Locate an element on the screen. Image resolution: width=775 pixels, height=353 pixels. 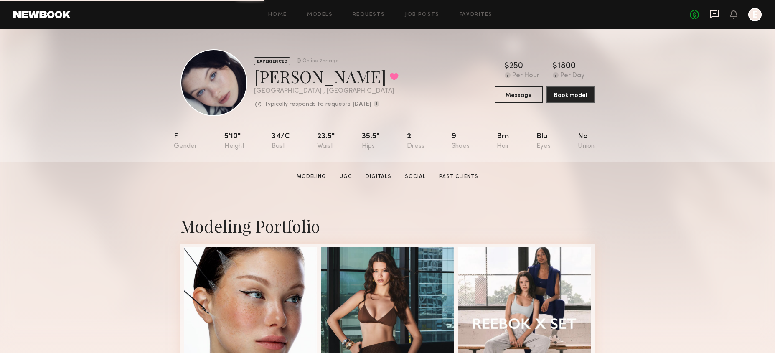
a: Requests is located at coordinates (368, 15).